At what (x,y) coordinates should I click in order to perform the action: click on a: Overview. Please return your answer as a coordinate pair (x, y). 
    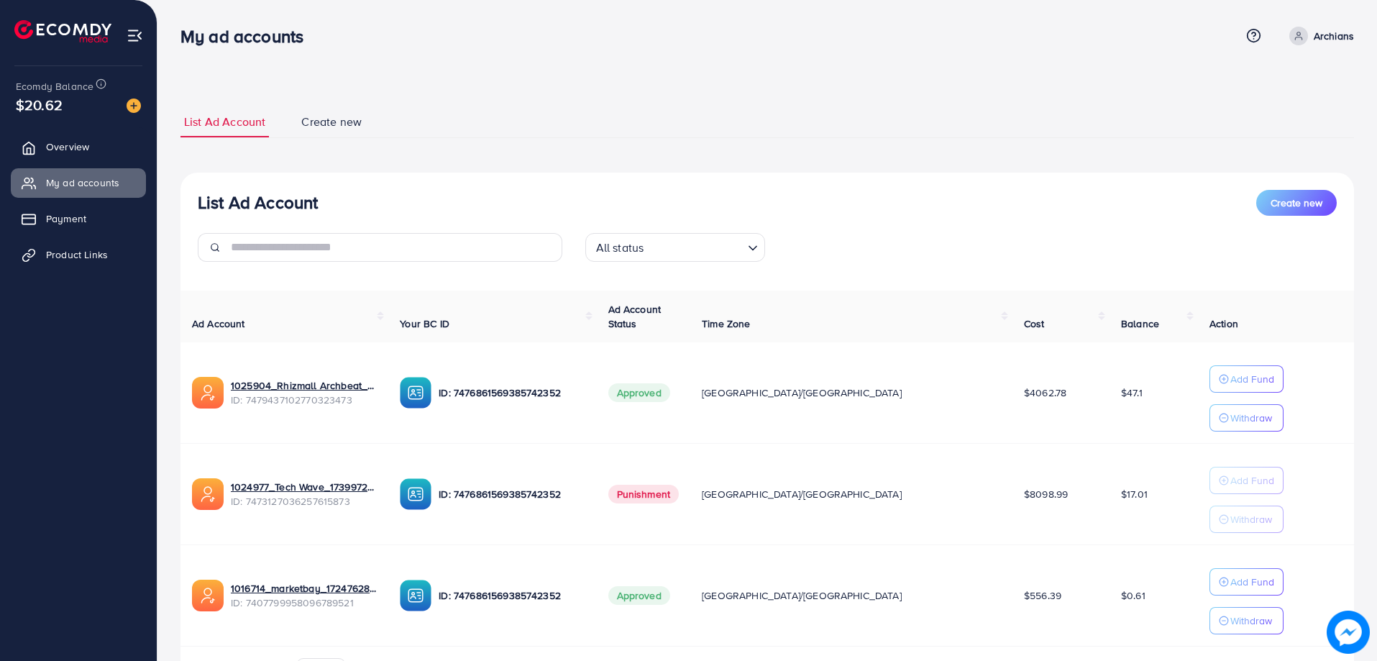
    Looking at the image, I should click on (78, 147).